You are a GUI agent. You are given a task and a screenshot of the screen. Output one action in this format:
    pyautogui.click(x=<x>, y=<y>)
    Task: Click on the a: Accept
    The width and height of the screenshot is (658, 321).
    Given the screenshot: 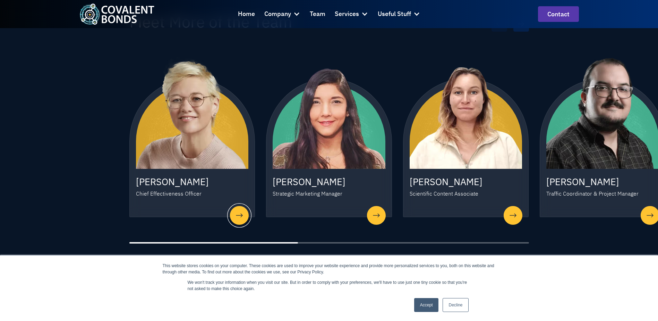 What is the action you would take?
    pyautogui.click(x=427, y=305)
    